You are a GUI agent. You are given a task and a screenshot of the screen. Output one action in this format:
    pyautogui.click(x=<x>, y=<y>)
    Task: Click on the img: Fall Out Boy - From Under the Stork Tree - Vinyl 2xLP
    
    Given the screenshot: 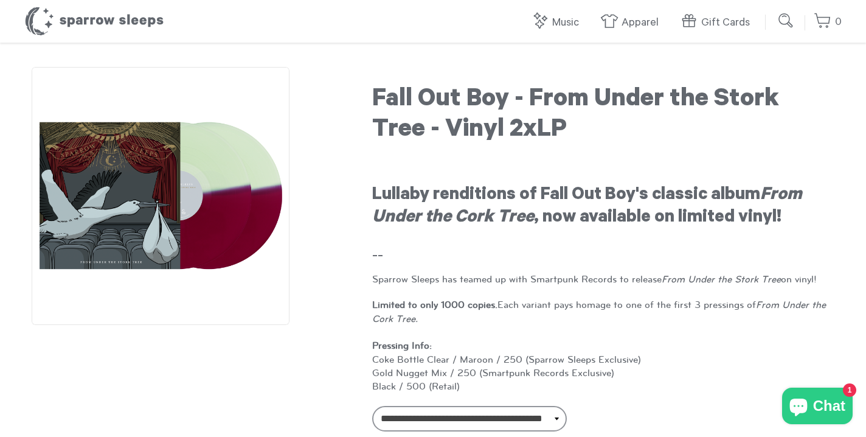 What is the action you would take?
    pyautogui.click(x=161, y=196)
    